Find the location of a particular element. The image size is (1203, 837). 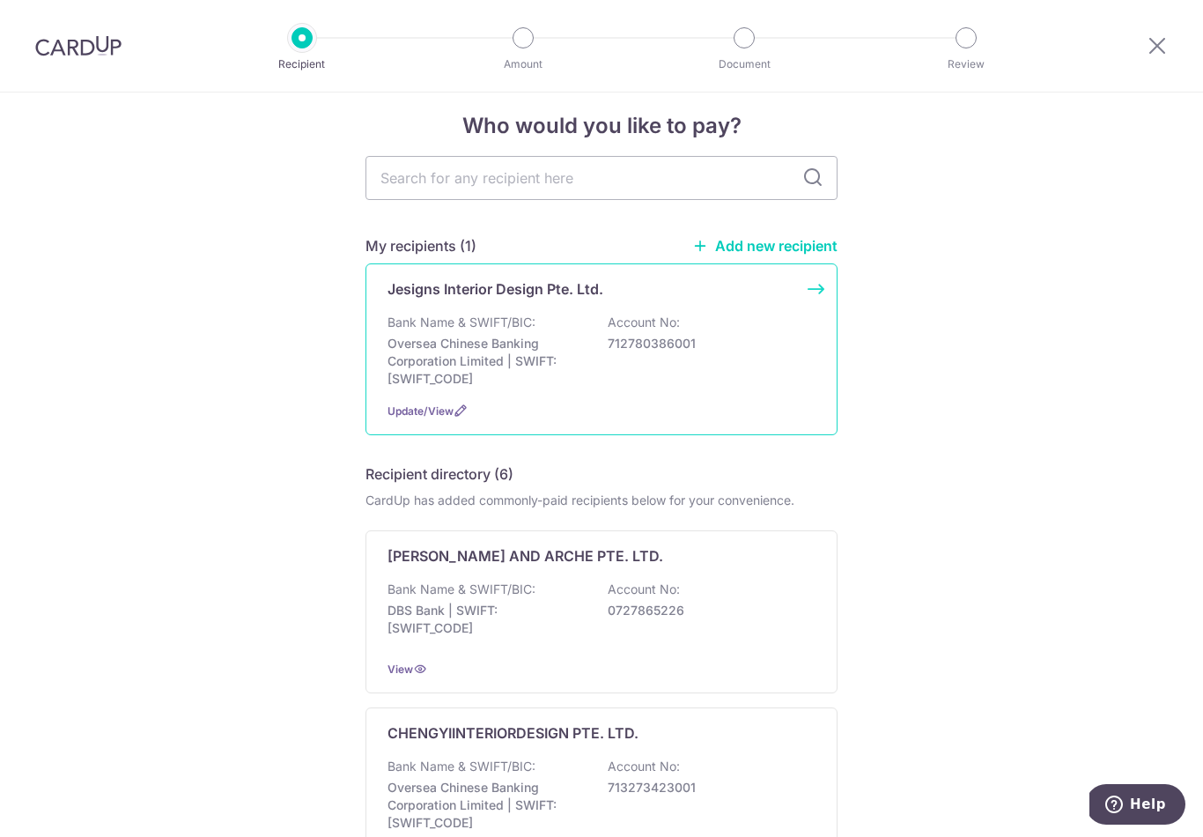

h5: My recipients (1) is located at coordinates (421, 246).